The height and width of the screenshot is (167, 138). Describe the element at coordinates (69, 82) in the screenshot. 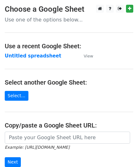

I see `h4: Select another Google Sheet:` at that location.